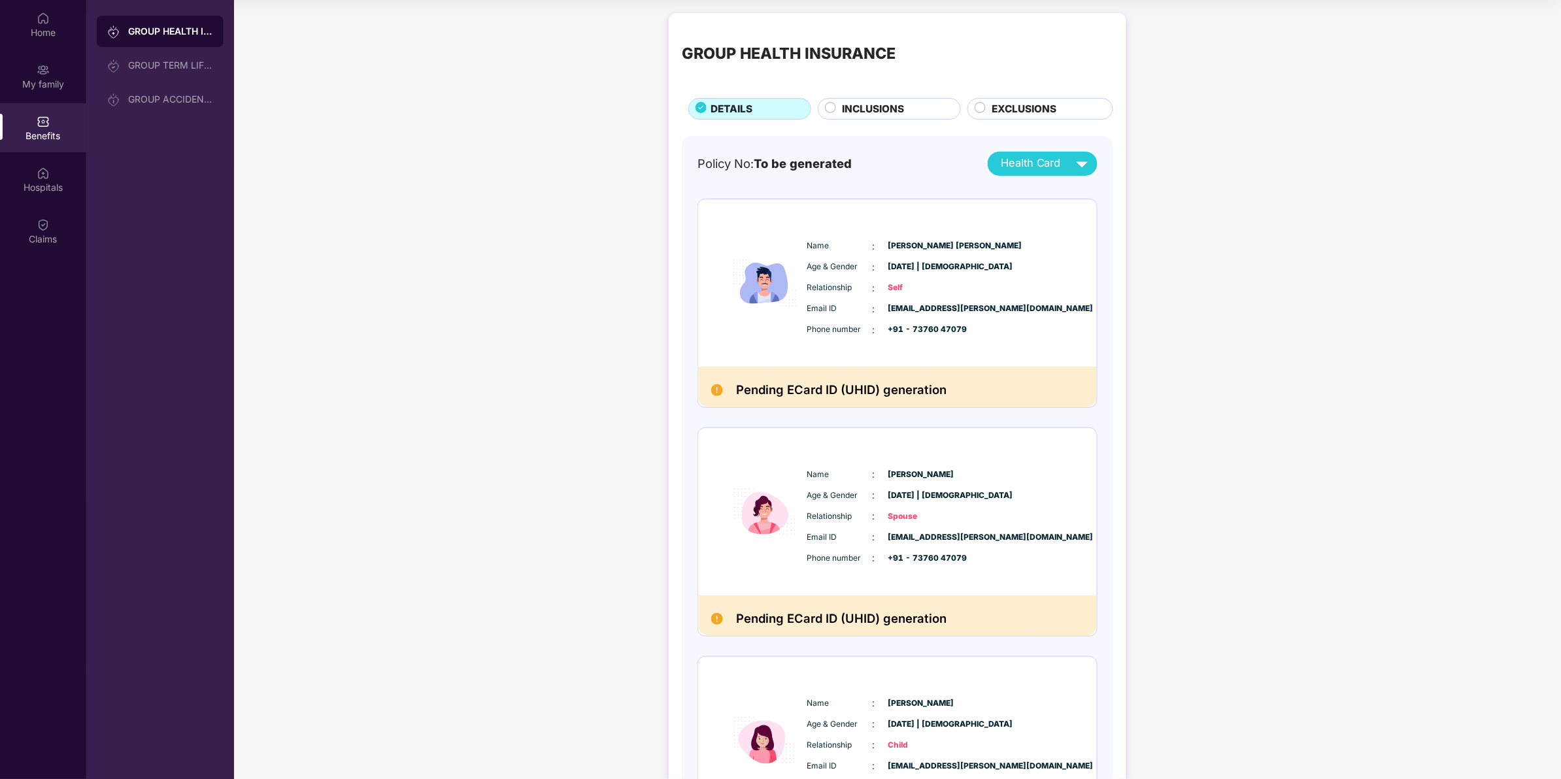 The width and height of the screenshot is (1561, 779). Describe the element at coordinates (1024, 109) in the screenshot. I see `span: EXCLUSIONS` at that location.